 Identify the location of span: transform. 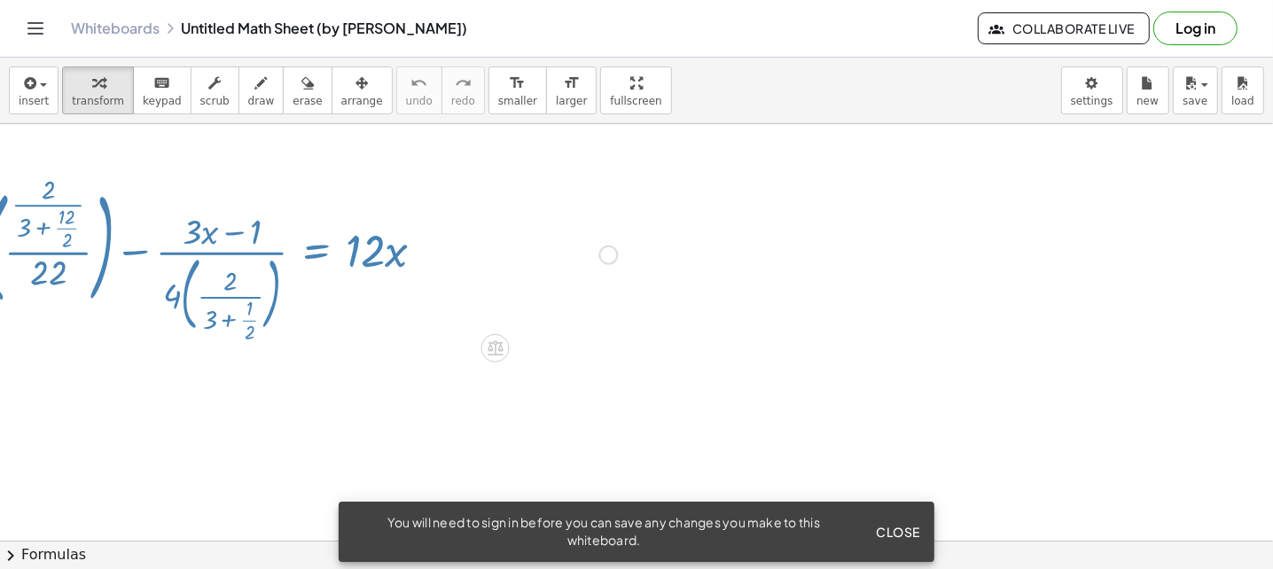
(98, 101).